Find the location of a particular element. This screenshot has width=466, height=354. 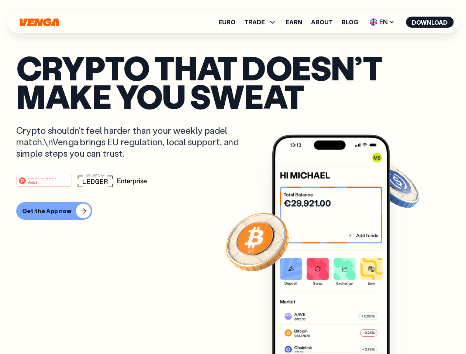

a: Blog is located at coordinates (350, 22).